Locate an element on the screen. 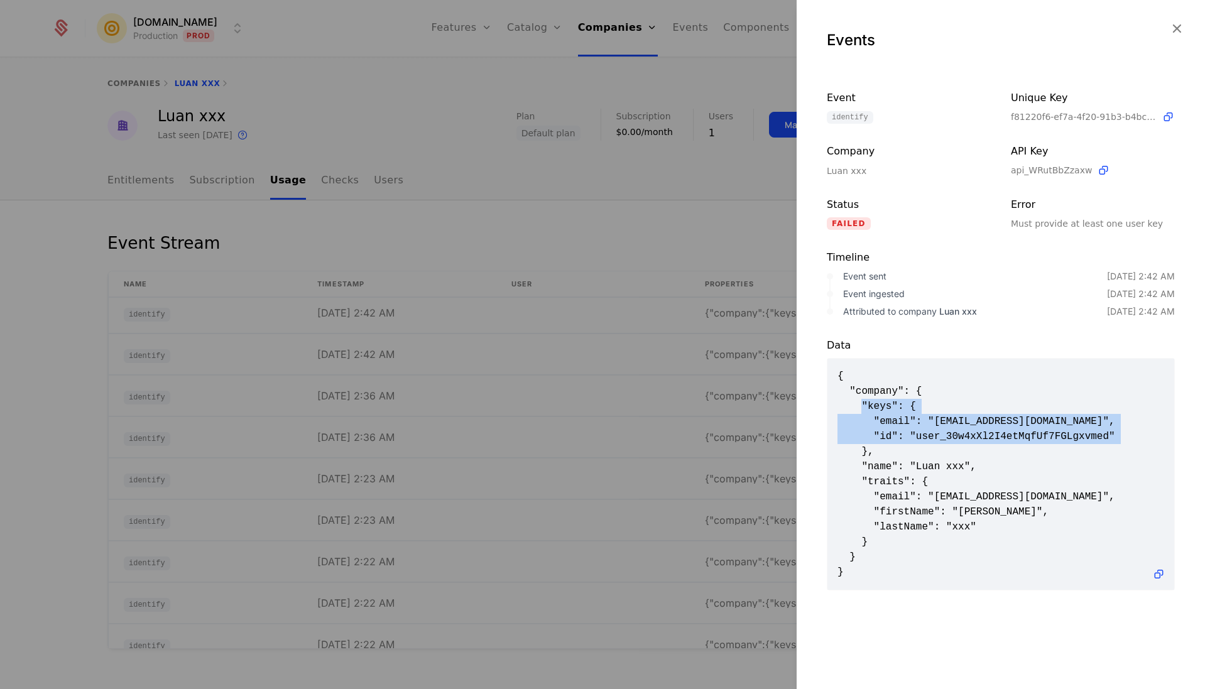 Image resolution: width=1205 pixels, height=689 pixels. div: Must provide at least one user key is located at coordinates (1093, 224).